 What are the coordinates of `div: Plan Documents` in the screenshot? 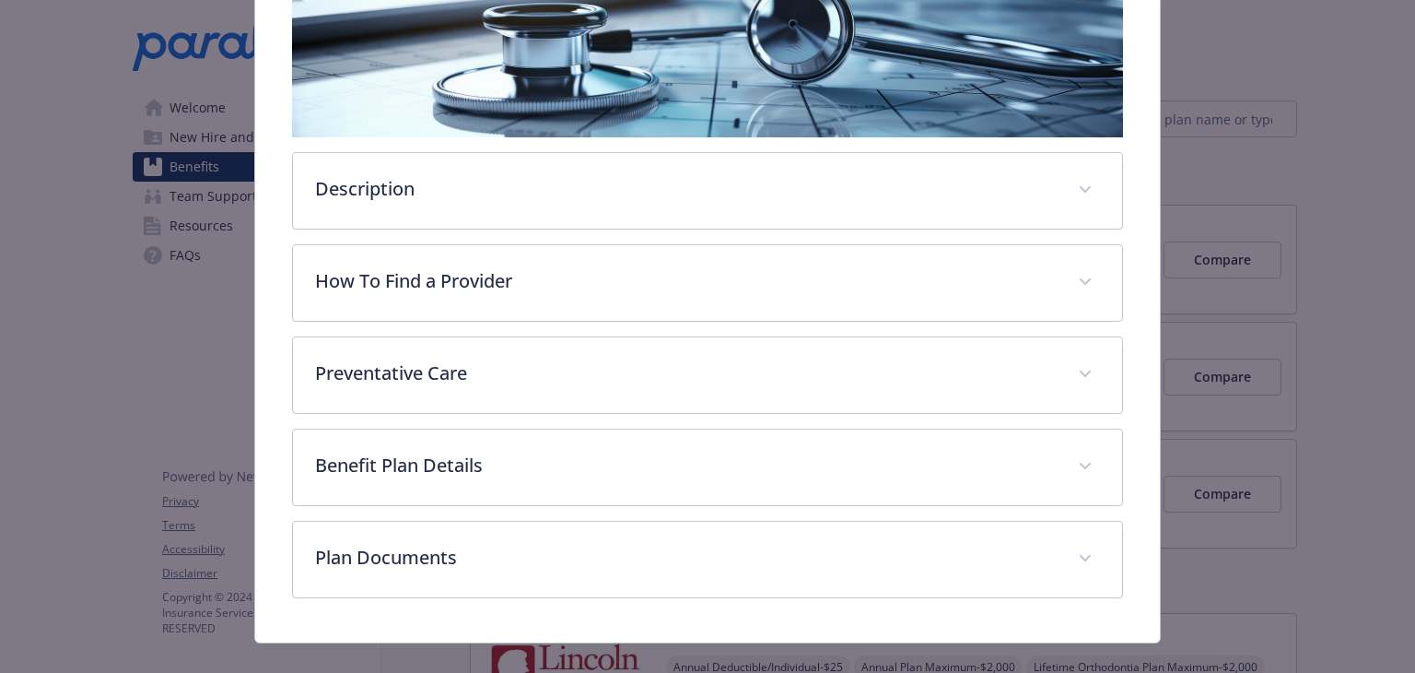 It's located at (707, 559).